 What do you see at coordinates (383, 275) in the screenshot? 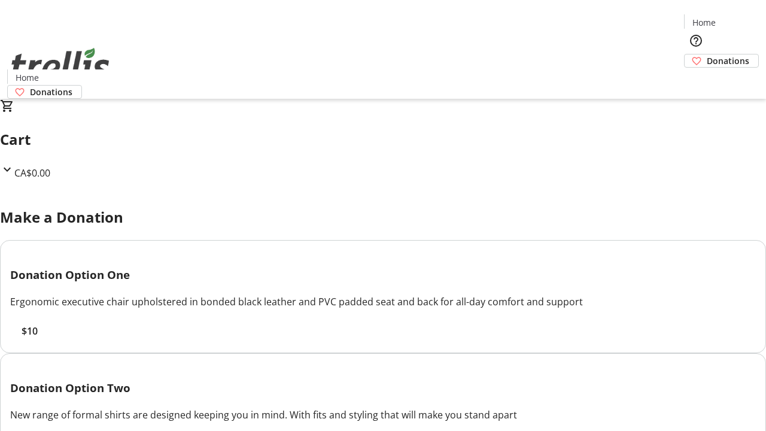
I see `h3: Donation Option One` at bounding box center [383, 275].